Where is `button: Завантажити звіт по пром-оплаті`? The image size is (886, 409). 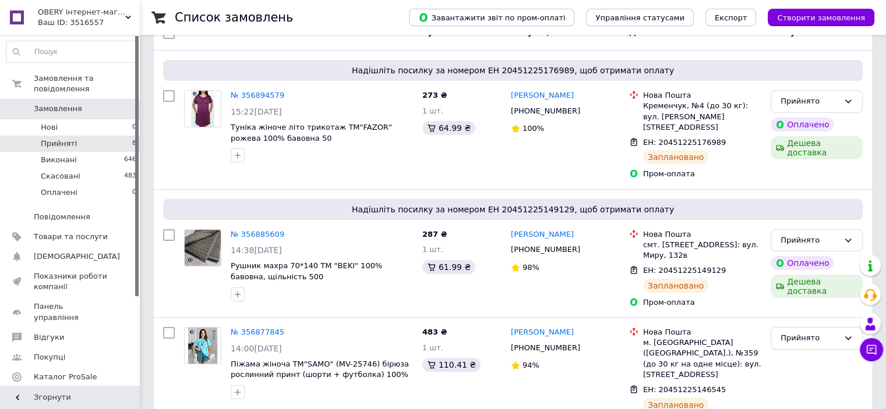 button: Завантажити звіт по пром-оплаті is located at coordinates (491, 17).